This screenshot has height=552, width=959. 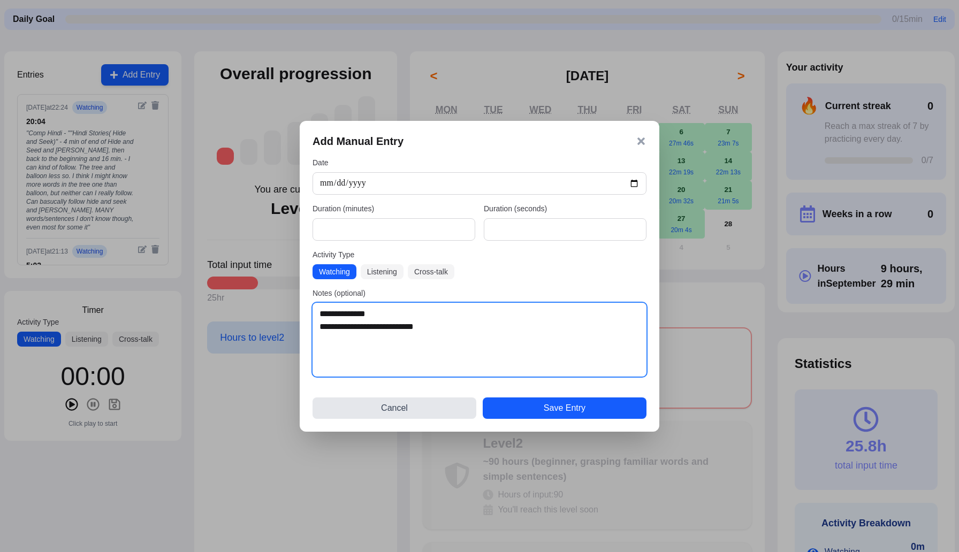 What do you see at coordinates (395, 408) in the screenshot?
I see `button: Cancel` at bounding box center [395, 408].